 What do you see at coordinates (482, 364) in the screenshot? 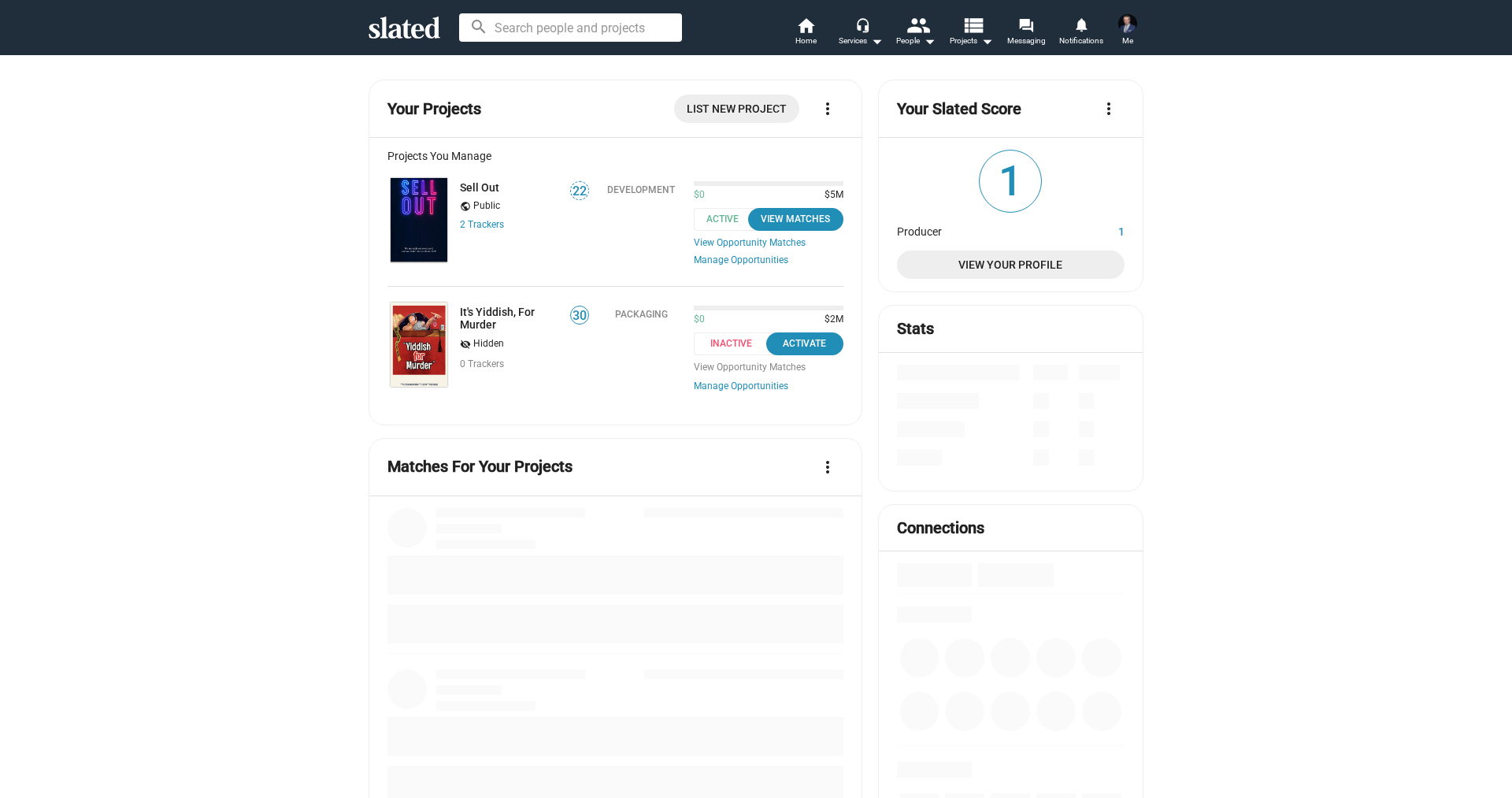
I see `span: 0 Trackers` at bounding box center [482, 364].